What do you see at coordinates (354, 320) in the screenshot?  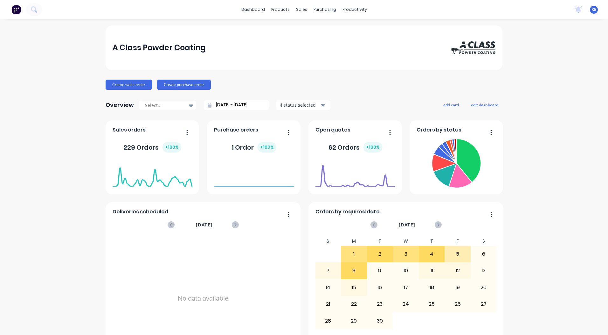 I see `div: 29` at bounding box center [354, 320].